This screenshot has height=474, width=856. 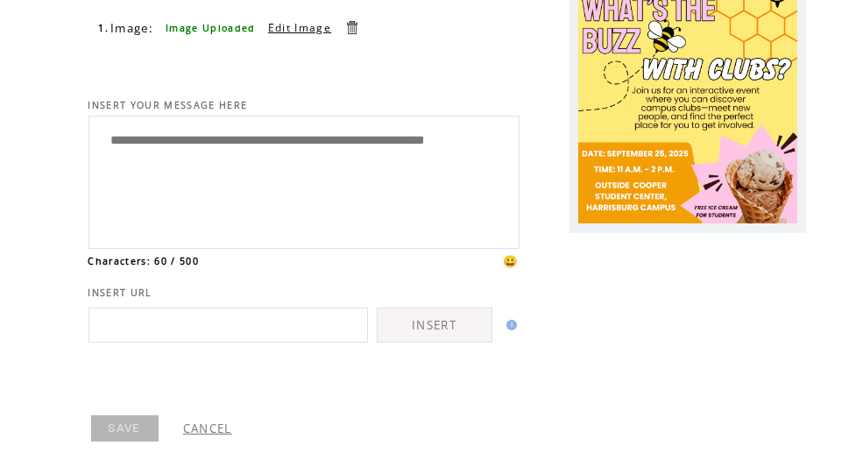 What do you see at coordinates (208, 428) in the screenshot?
I see `a: CANCEL` at bounding box center [208, 428].